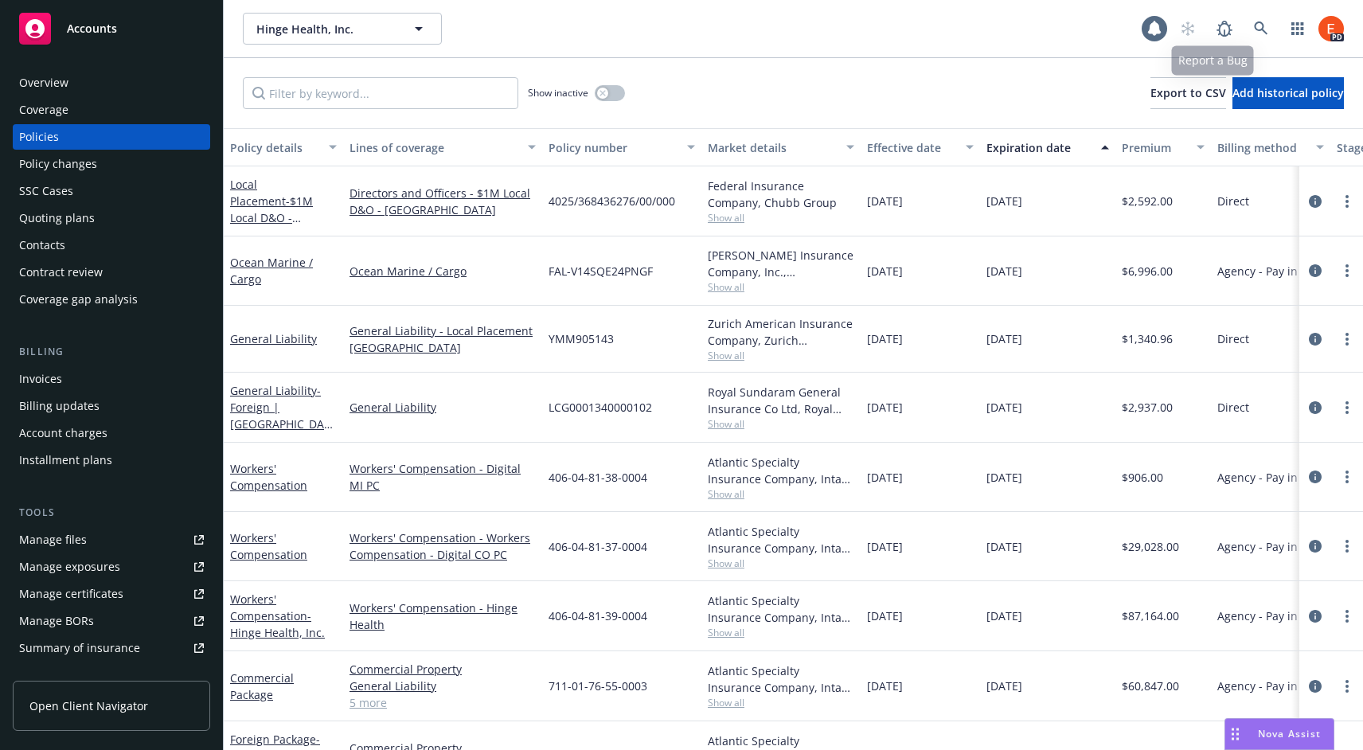 The height and width of the screenshot is (750, 1363). What do you see at coordinates (611, 201) in the screenshot?
I see `span: 4025/368436276/00/000` at bounding box center [611, 201].